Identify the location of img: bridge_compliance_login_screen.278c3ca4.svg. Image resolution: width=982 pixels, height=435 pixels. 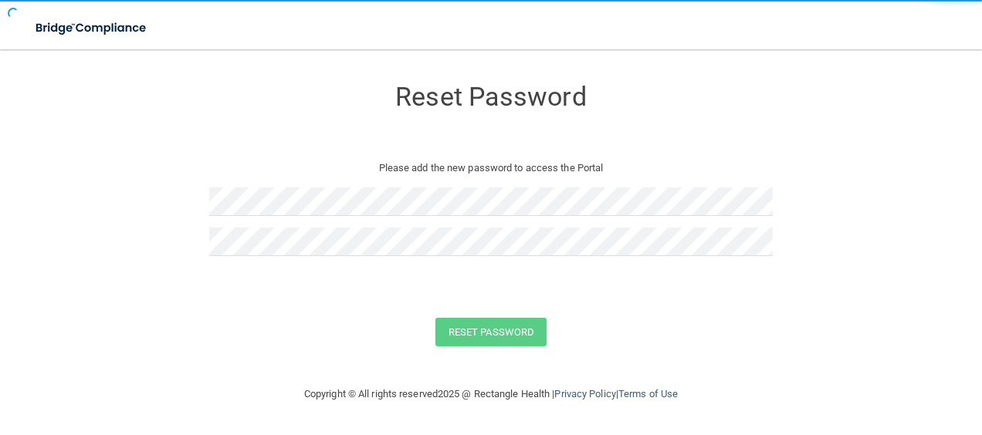
(92, 28).